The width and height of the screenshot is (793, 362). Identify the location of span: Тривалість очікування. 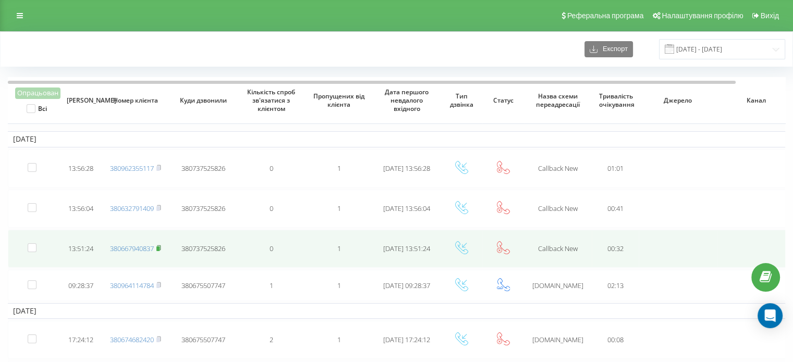
(615, 100).